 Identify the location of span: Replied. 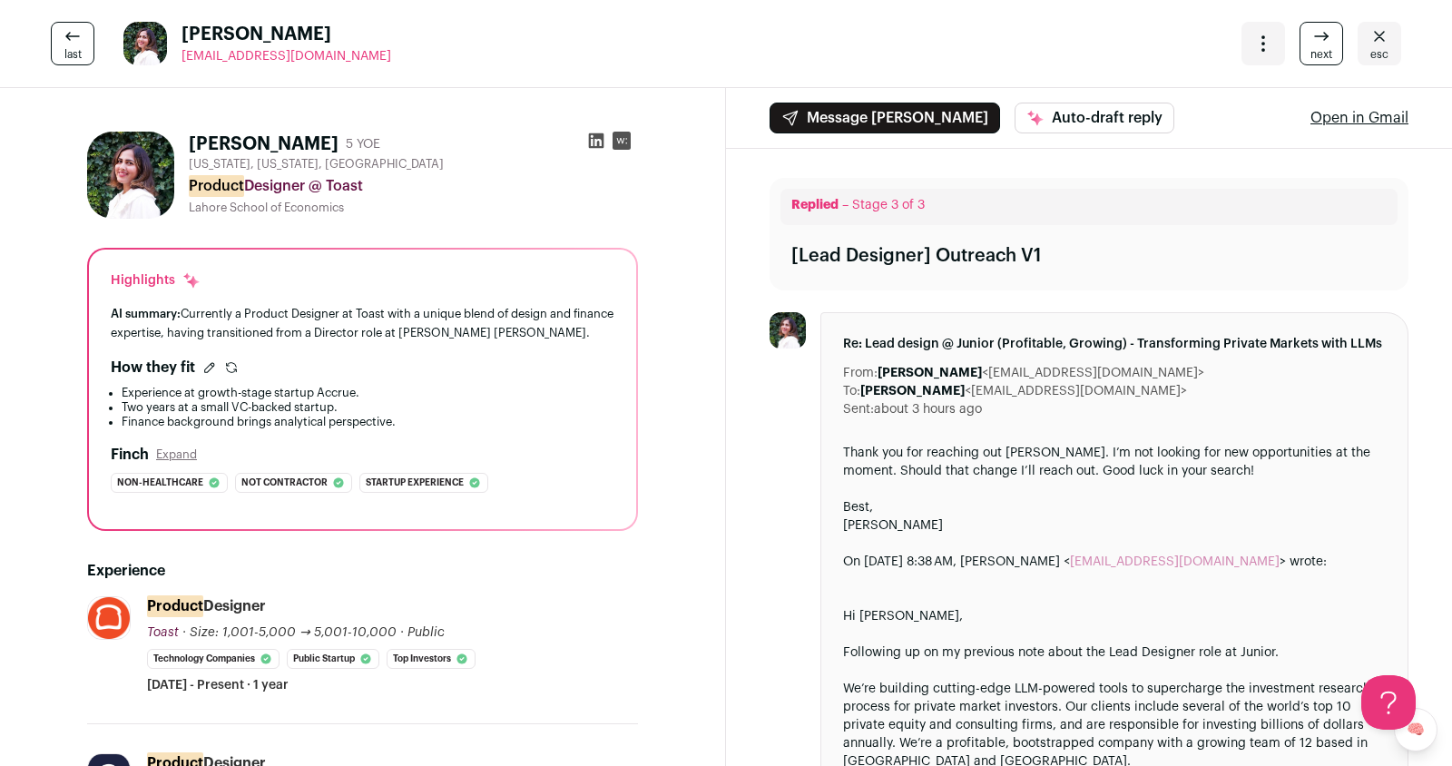
(815, 205).